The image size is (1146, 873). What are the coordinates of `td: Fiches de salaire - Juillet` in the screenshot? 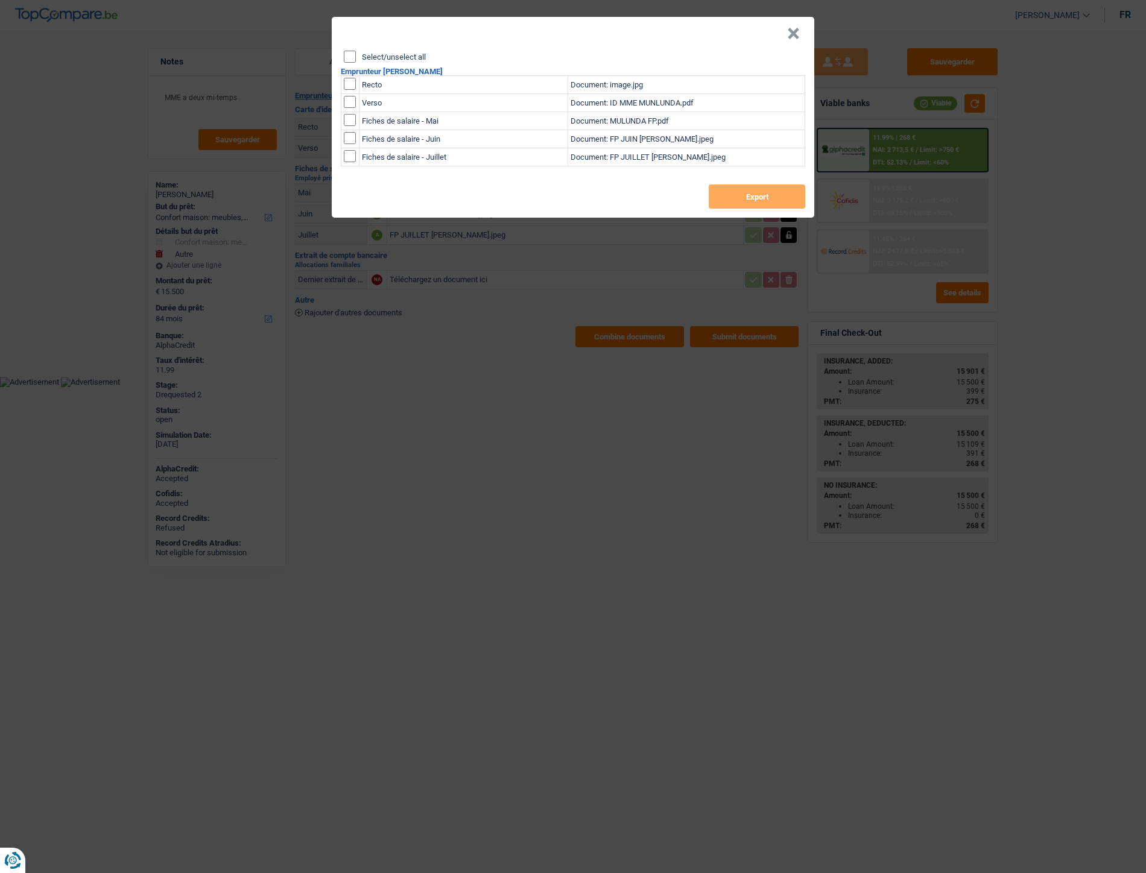 It's located at (464, 157).